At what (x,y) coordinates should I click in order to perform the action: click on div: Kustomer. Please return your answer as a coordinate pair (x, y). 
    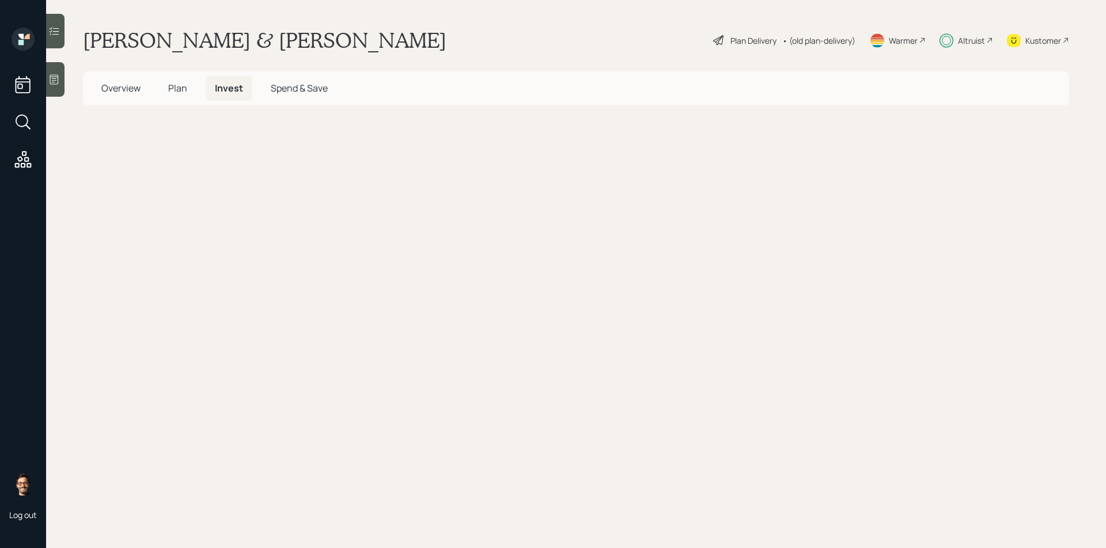
    Looking at the image, I should click on (1043, 40).